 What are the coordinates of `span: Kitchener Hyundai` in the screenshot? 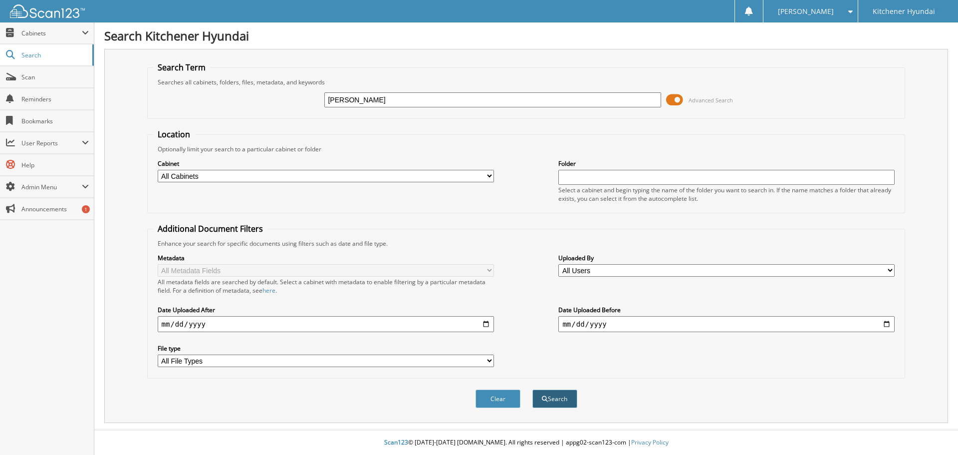 It's located at (904, 11).